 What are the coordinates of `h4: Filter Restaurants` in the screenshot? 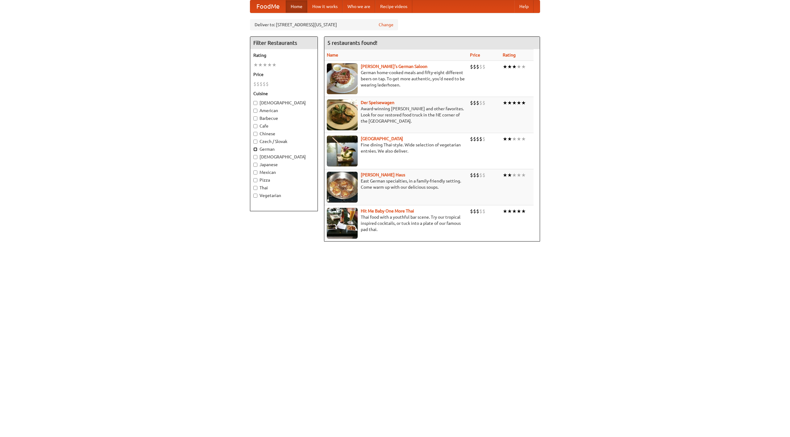 It's located at (284, 43).